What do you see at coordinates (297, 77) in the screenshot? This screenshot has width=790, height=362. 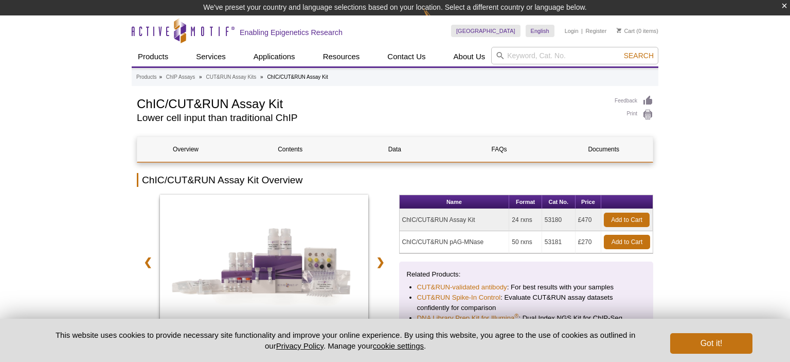 I see `li: ChIC/CUT&RUN Assay Kit` at bounding box center [297, 77].